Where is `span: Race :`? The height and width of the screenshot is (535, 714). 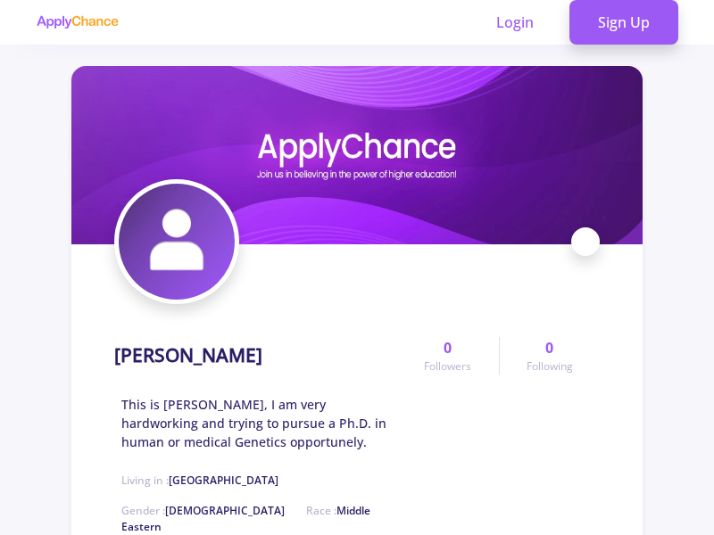
span: Race : is located at coordinates (245, 518).